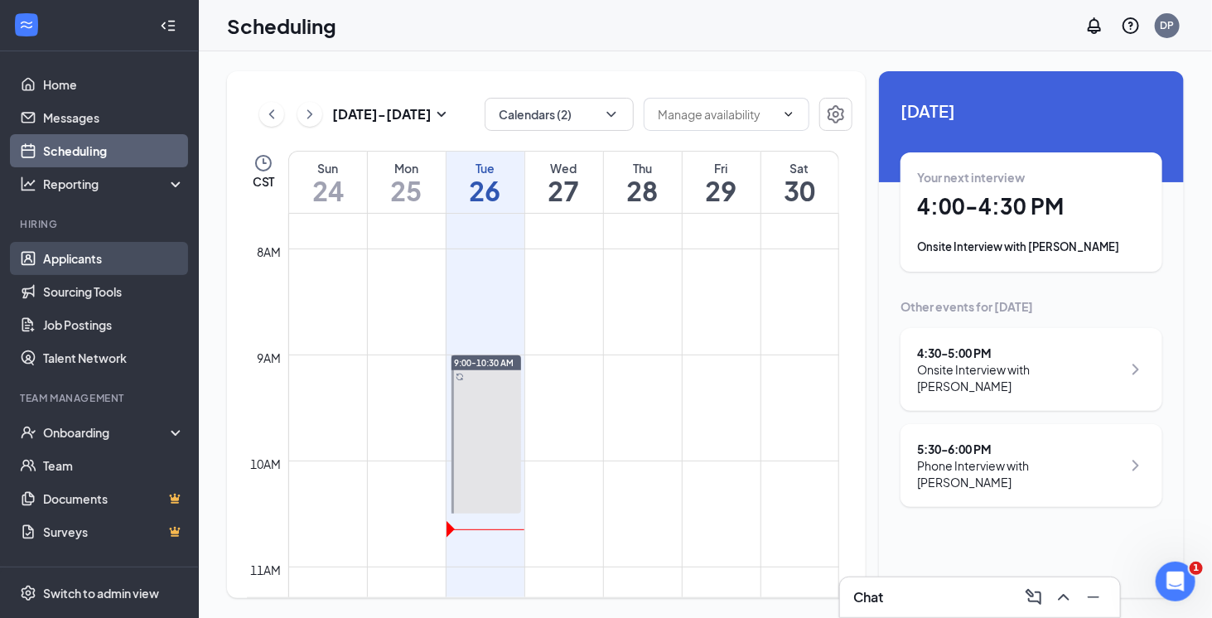  What do you see at coordinates (264, 163) in the screenshot?
I see `svg: Clock` at bounding box center [264, 163].